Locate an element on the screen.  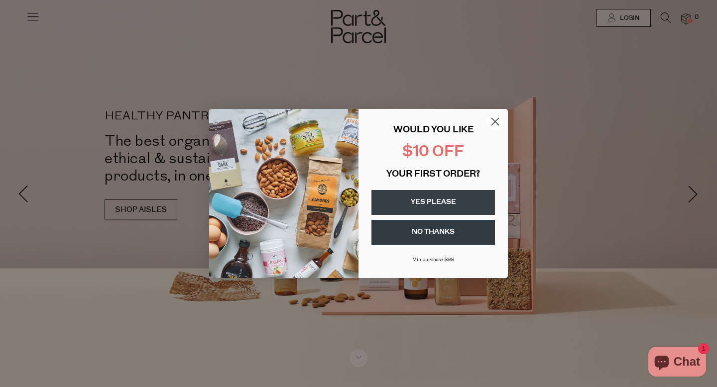
span: Min purchase $99 is located at coordinates (433, 260).